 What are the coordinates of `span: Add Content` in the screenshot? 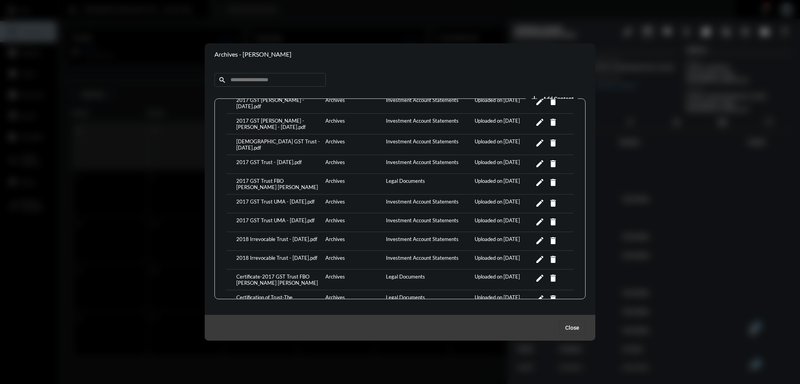 It's located at (558, 99).